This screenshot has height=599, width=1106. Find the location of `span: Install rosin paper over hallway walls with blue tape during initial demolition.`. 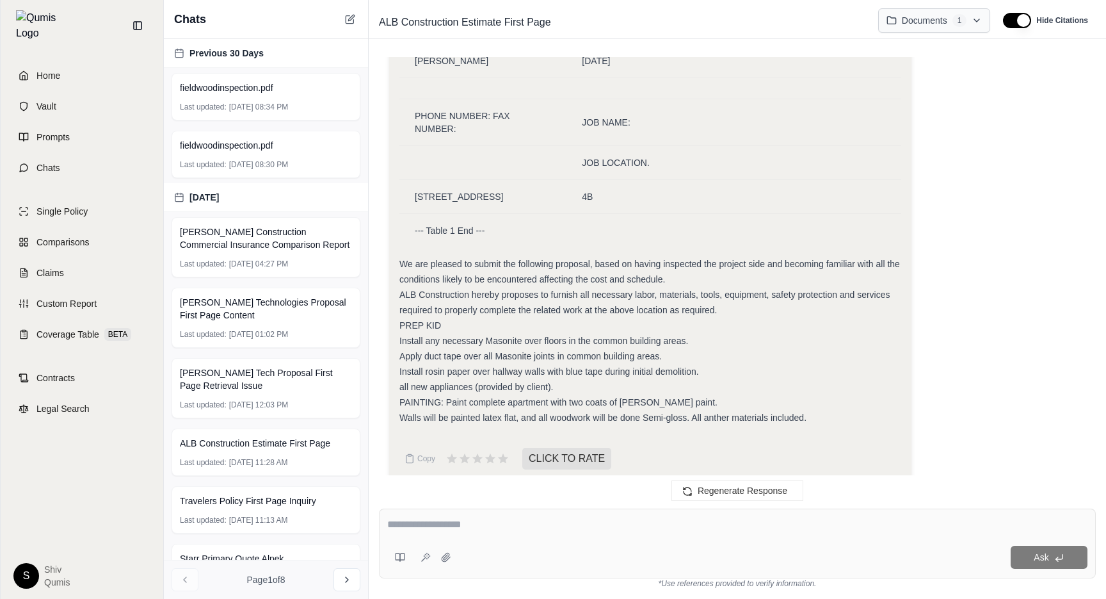

span: Install rosin paper over hallway walls with blue tape during initial demolition. is located at coordinates (549, 371).